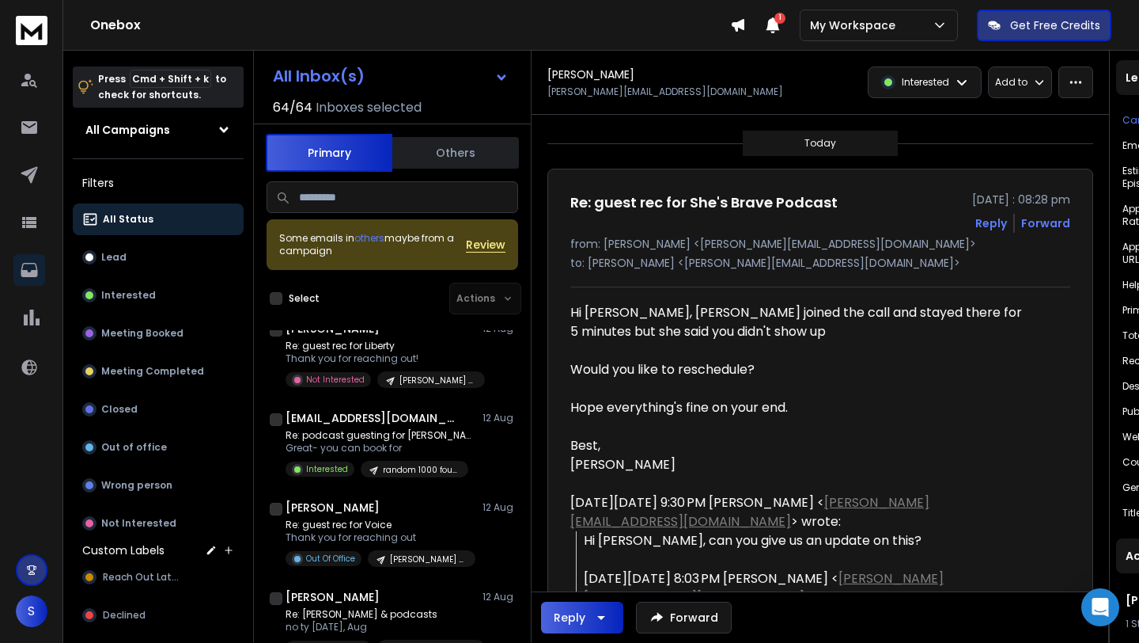 This screenshot has height=643, width=1139. I want to click on div: Reply, so click(570, 617).